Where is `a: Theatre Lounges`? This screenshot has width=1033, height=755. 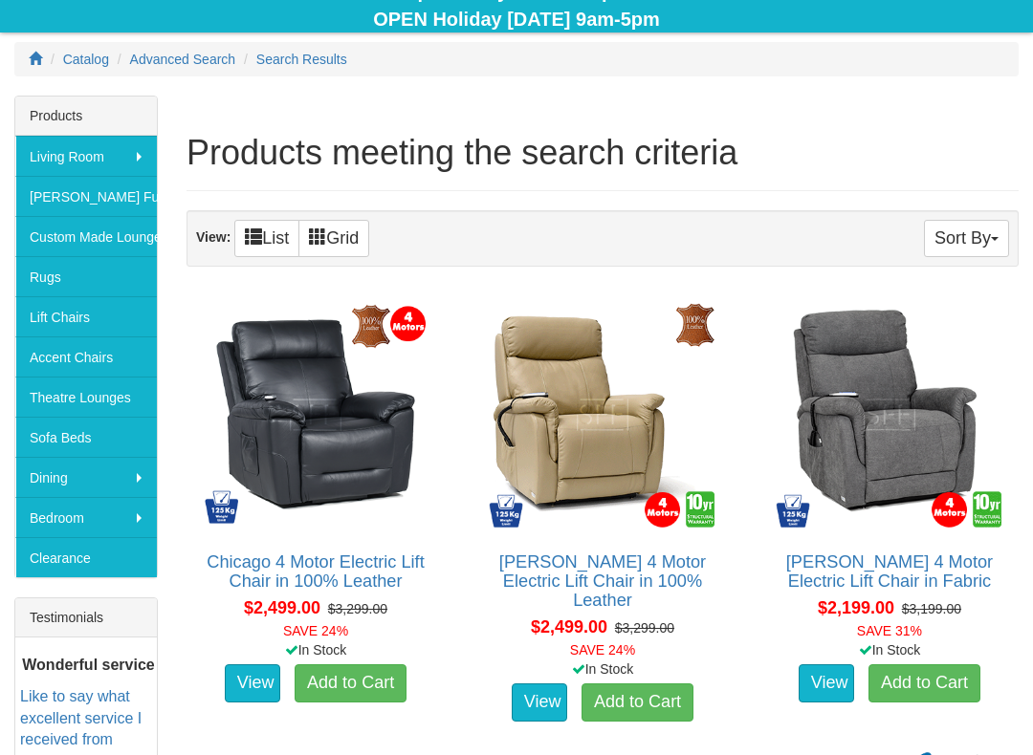 a: Theatre Lounges is located at coordinates (86, 397).